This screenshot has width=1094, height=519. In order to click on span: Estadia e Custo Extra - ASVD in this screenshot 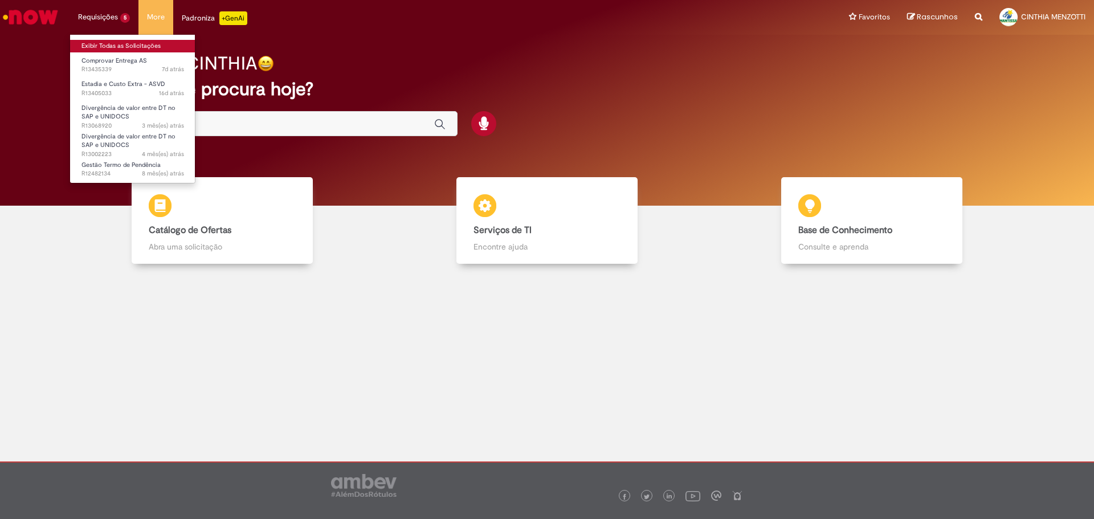, I will do `click(123, 84)`.